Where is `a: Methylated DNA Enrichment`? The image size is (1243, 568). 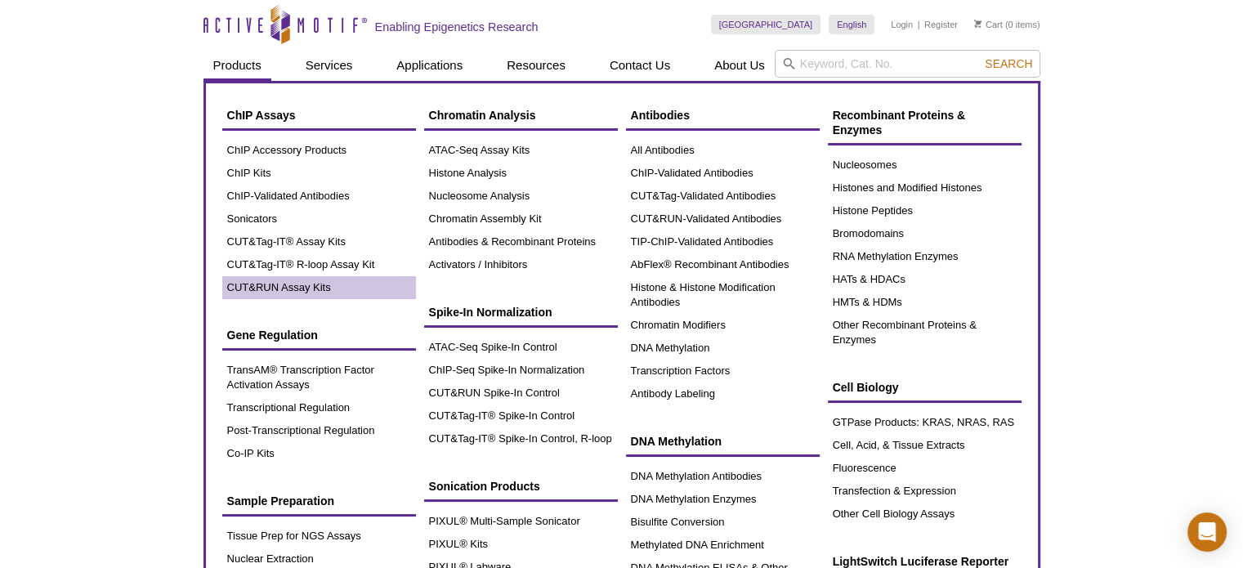
a: Methylated DNA Enrichment is located at coordinates (722, 545).